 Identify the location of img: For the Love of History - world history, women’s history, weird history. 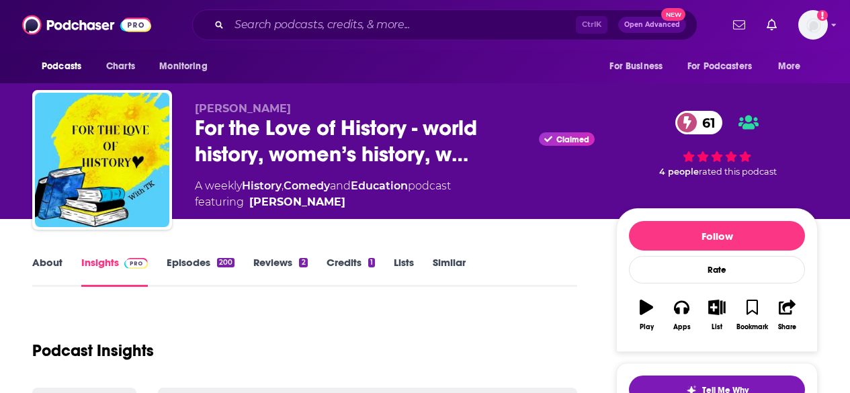
(102, 160).